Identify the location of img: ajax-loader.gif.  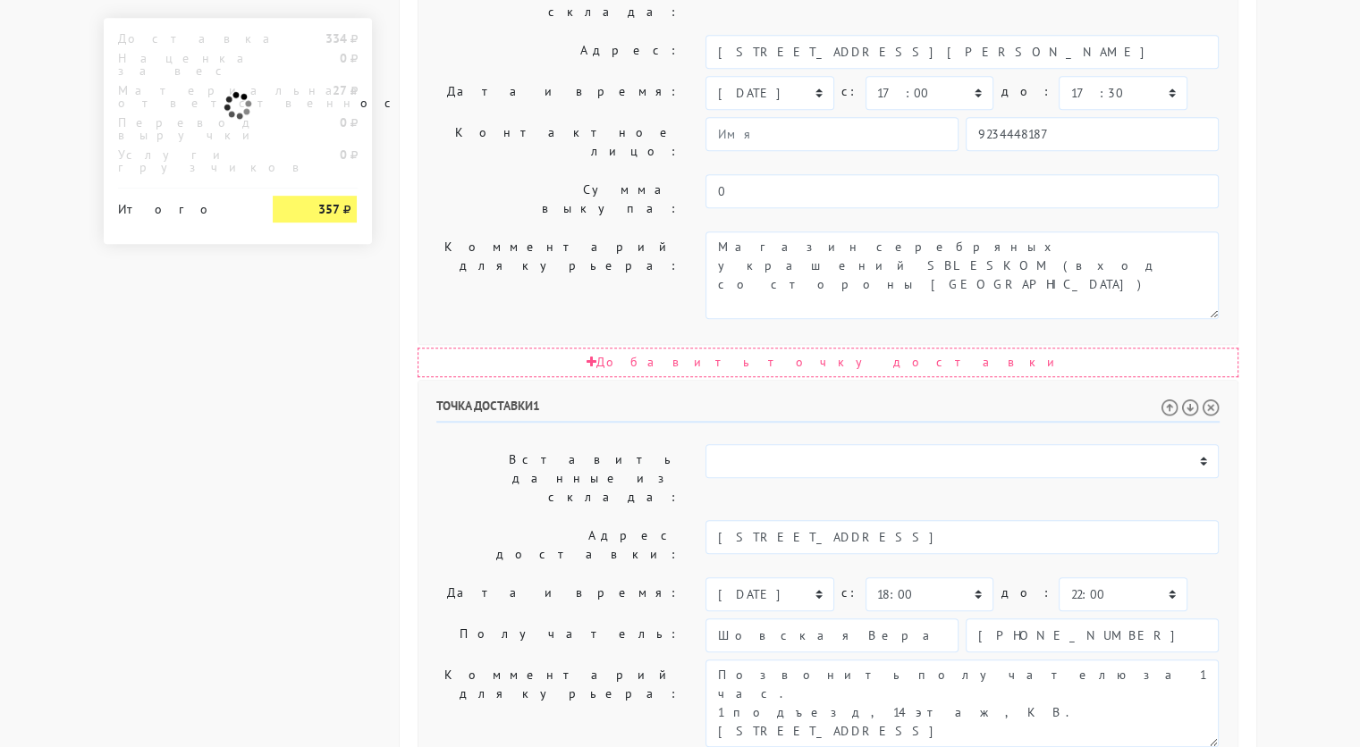
(238, 105).